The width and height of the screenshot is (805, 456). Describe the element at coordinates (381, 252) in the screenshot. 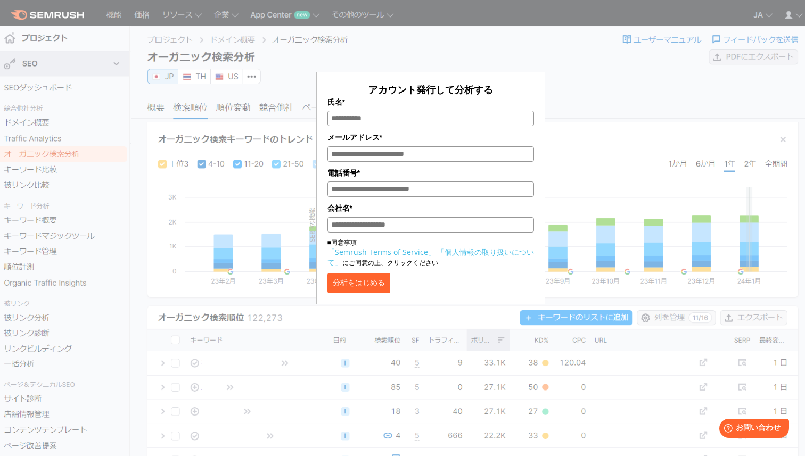

I see `a: 「Semrush Terms of Service」` at that location.